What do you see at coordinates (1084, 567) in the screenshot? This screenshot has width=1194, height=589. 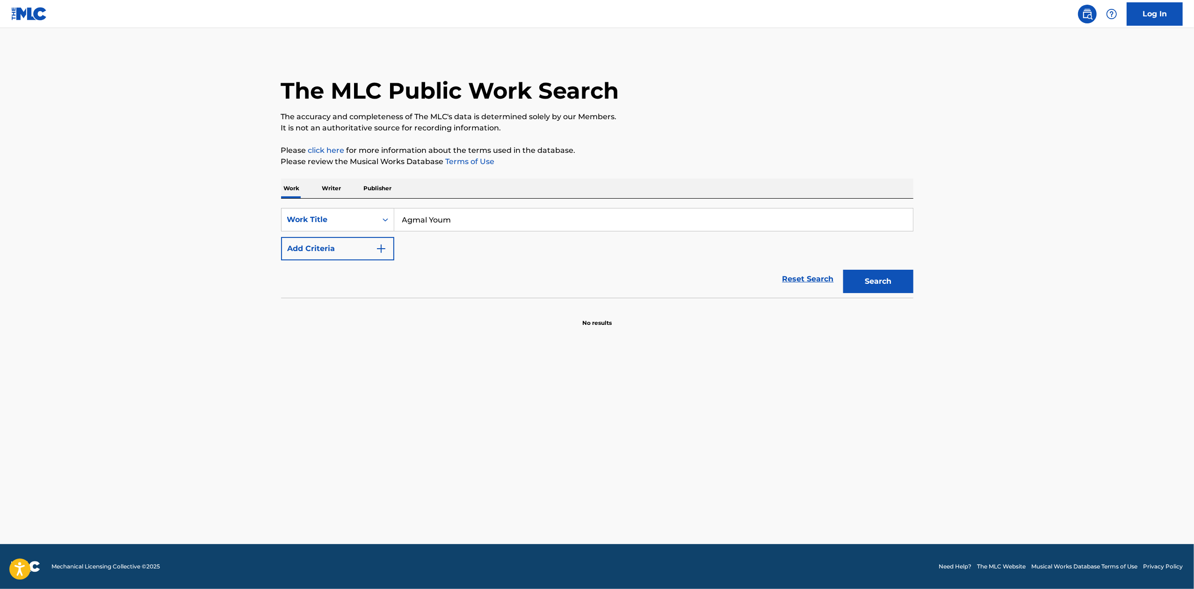 I see `a: Musical Works Database Terms of Use` at bounding box center [1084, 567].